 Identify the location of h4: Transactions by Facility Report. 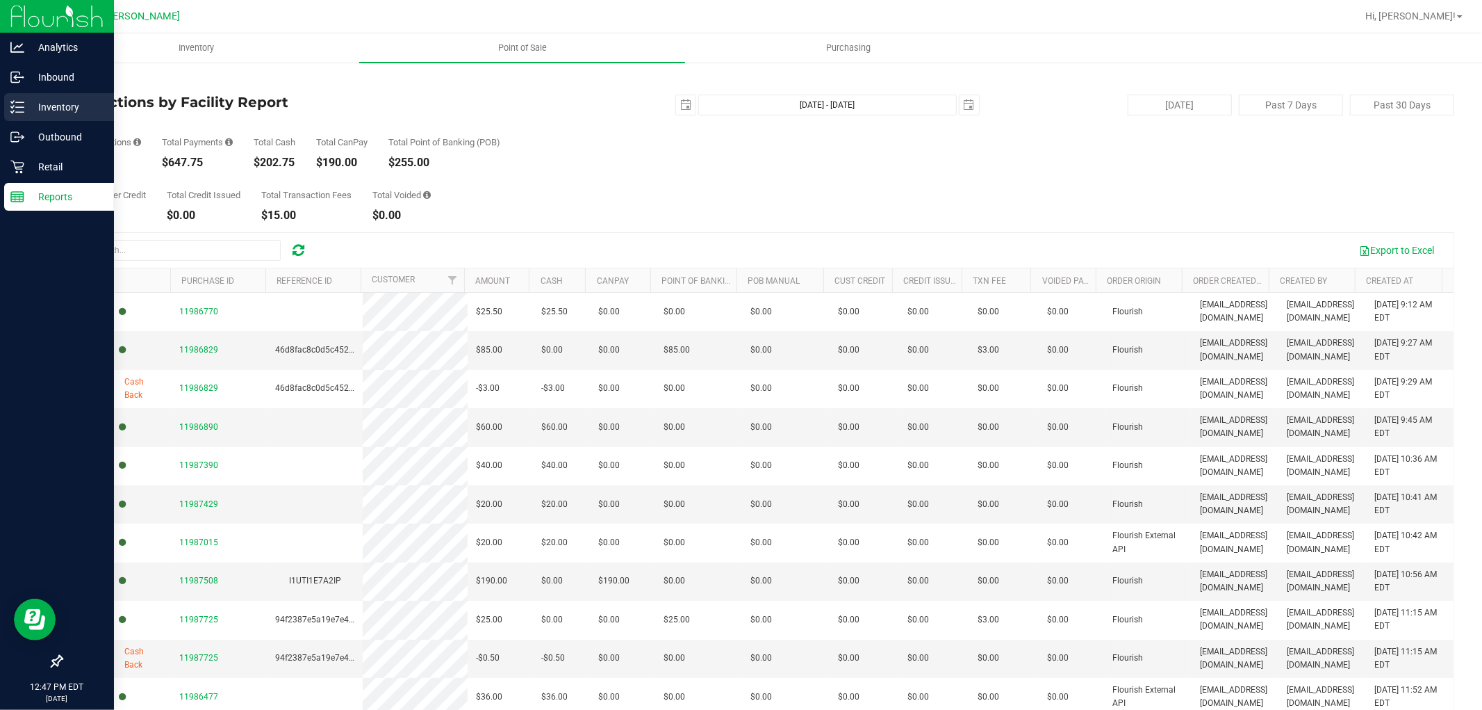
(293, 102).